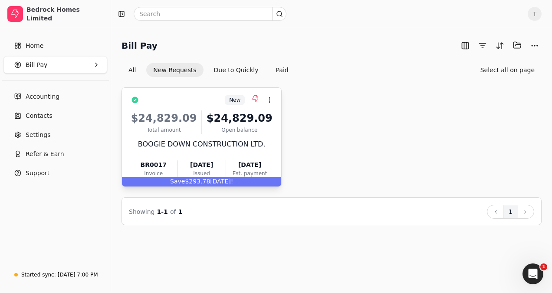 Image resolution: width=552 pixels, height=293 pixels. What do you see at coordinates (201, 173) in the screenshot?
I see `div: Issued` at bounding box center [201, 173].